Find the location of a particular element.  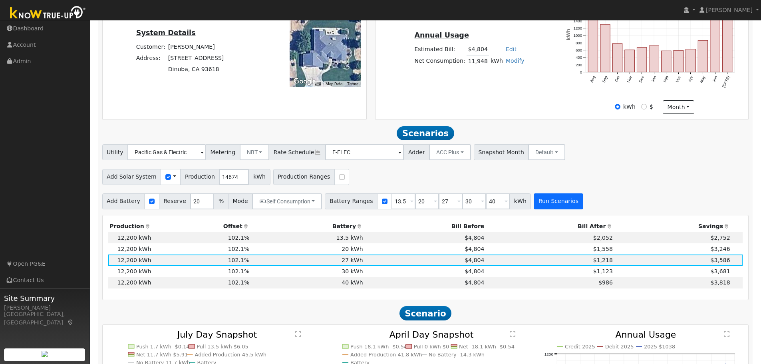

text: Jan is located at coordinates (654, 79).